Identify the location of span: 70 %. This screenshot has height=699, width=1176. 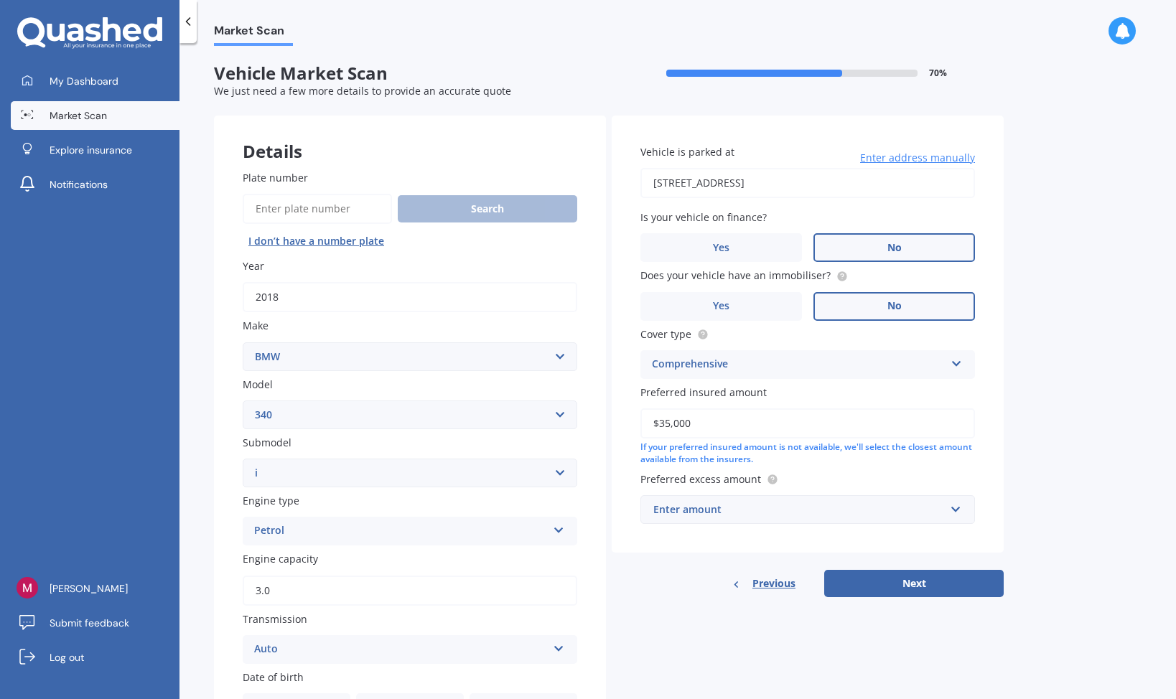
(937, 73).